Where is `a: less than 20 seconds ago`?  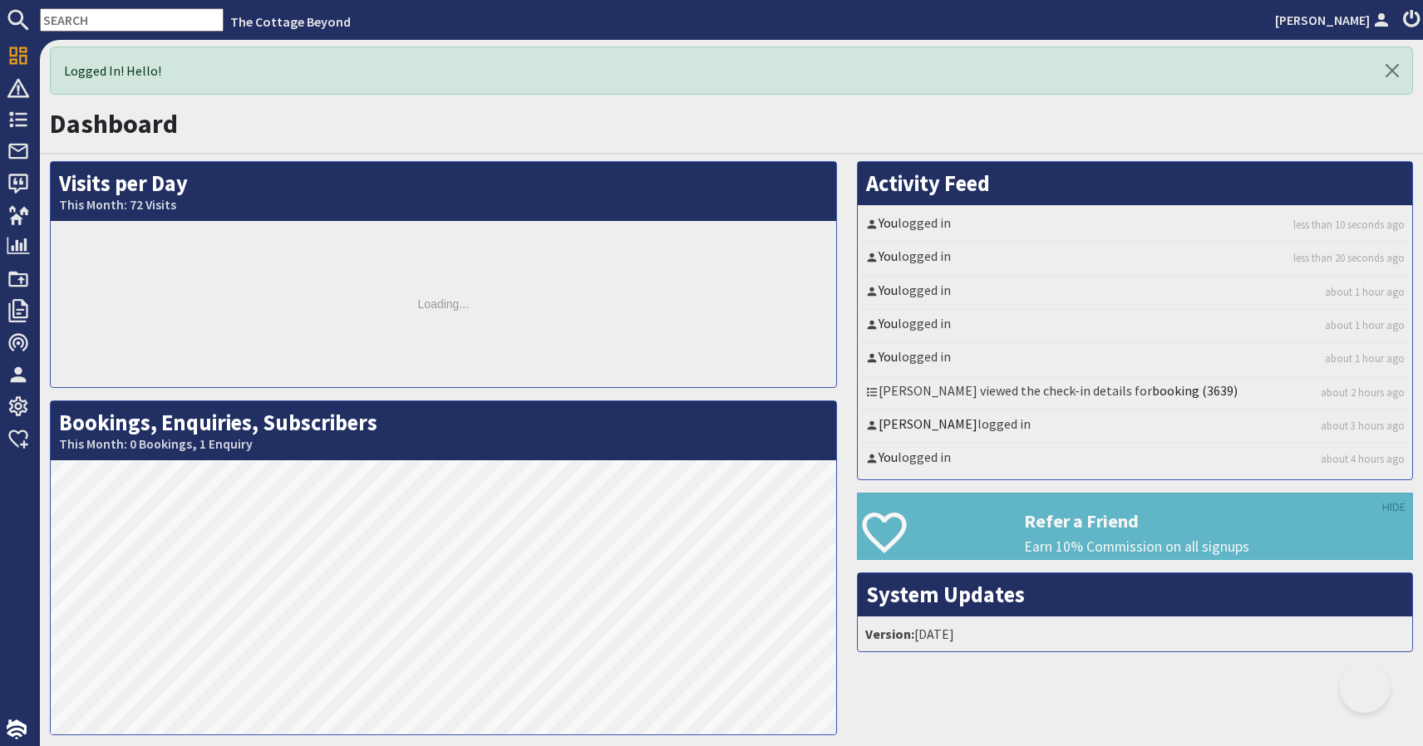
a: less than 20 seconds ago is located at coordinates (1349, 258).